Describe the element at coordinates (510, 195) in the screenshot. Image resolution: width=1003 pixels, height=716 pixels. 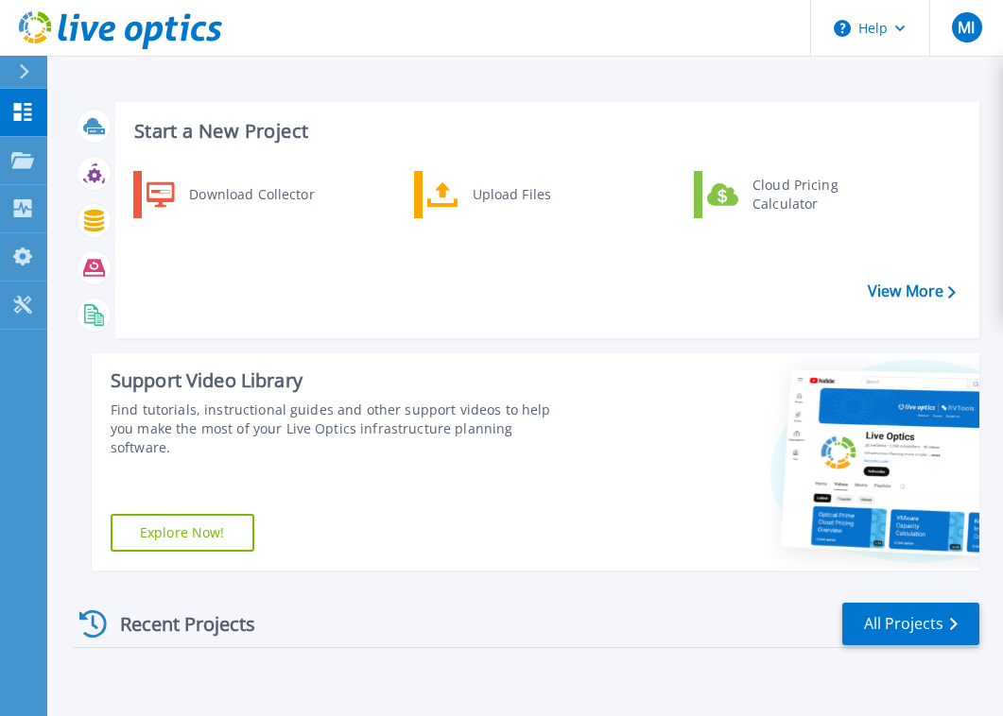
I see `a: Upload Files` at that location.